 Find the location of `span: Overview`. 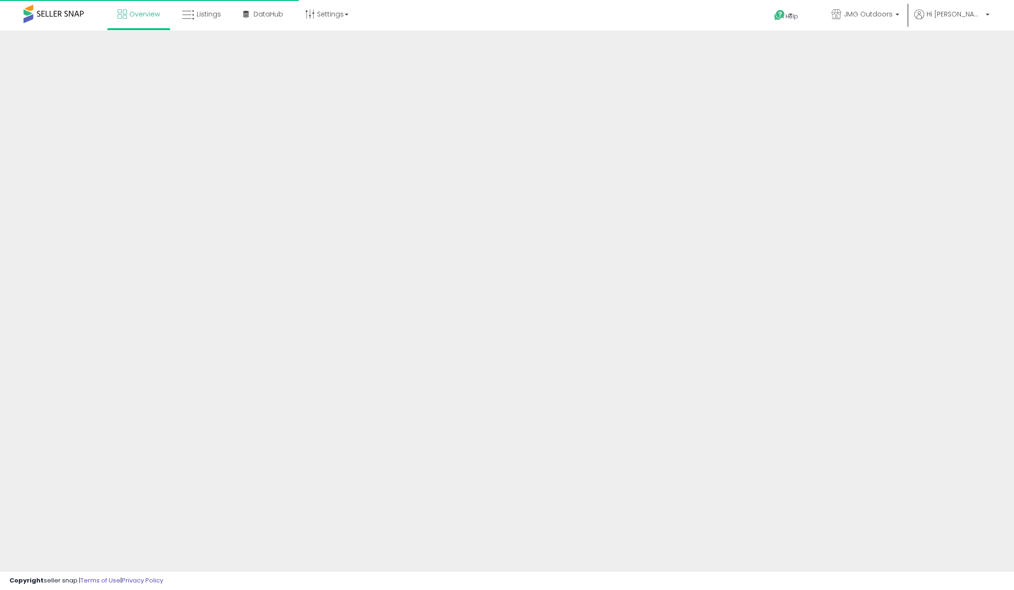

span: Overview is located at coordinates (144, 14).